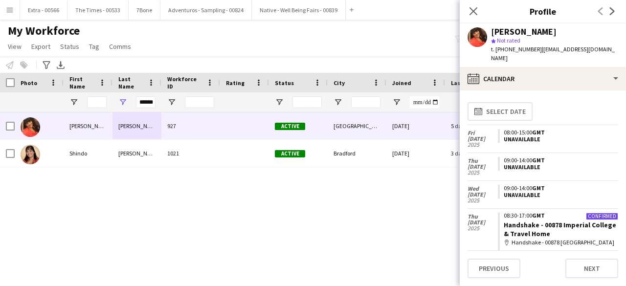 The width and height of the screenshot is (626, 286). What do you see at coordinates (15, 46) in the screenshot?
I see `a: View` at bounding box center [15, 46].